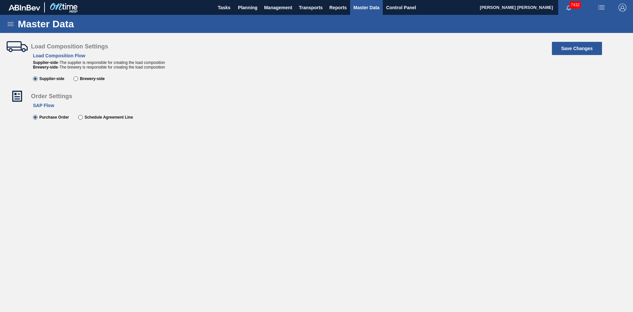 This screenshot has height=312, width=633. Describe the element at coordinates (24, 8) in the screenshot. I see `img: TNhmsLtSVTkK8tSr43FrP2fwEKptu5GPRR3wAAAABJRU5ErkJggg==` at that location.